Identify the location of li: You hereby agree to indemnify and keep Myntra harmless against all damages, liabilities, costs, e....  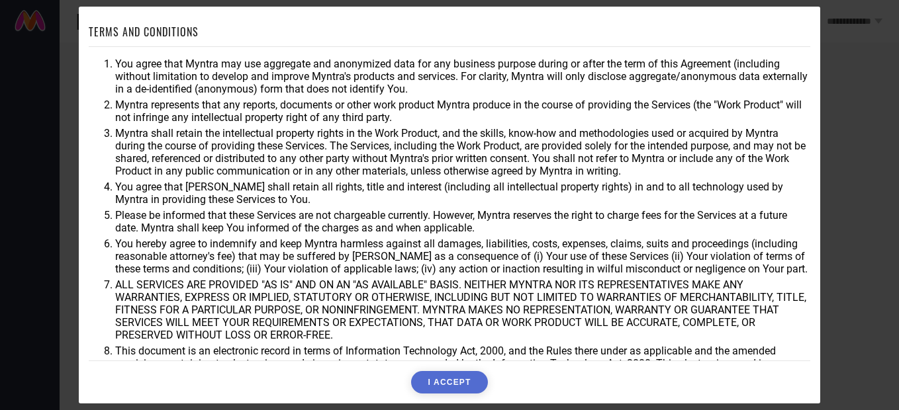
(463, 256).